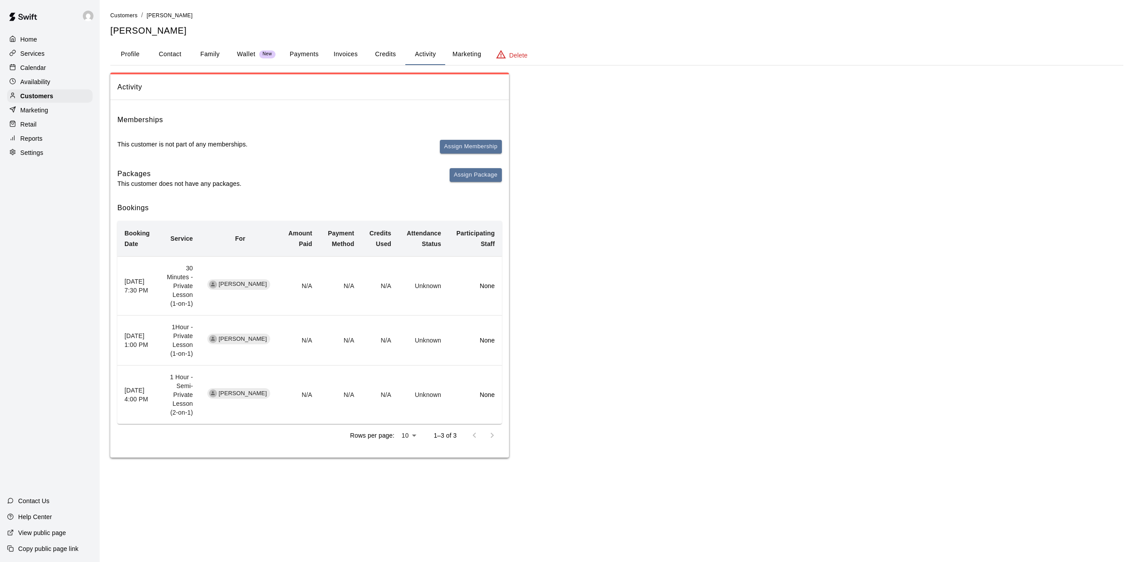 This screenshot has height=562, width=1134. Describe the element at coordinates (33, 68) in the screenshot. I see `p: Calendar` at that location.